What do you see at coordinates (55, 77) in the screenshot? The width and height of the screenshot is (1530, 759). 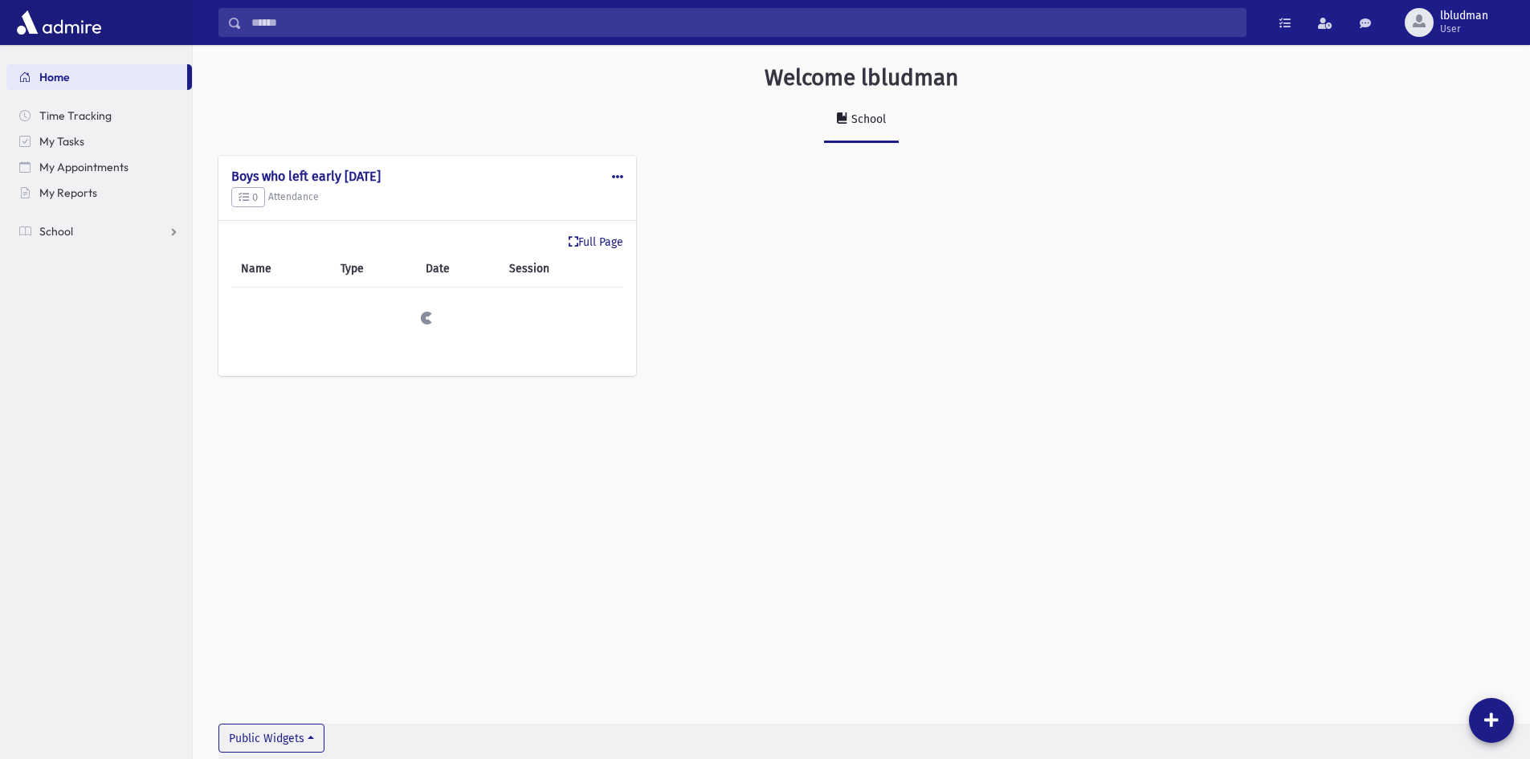 I see `span: Home` at bounding box center [55, 77].